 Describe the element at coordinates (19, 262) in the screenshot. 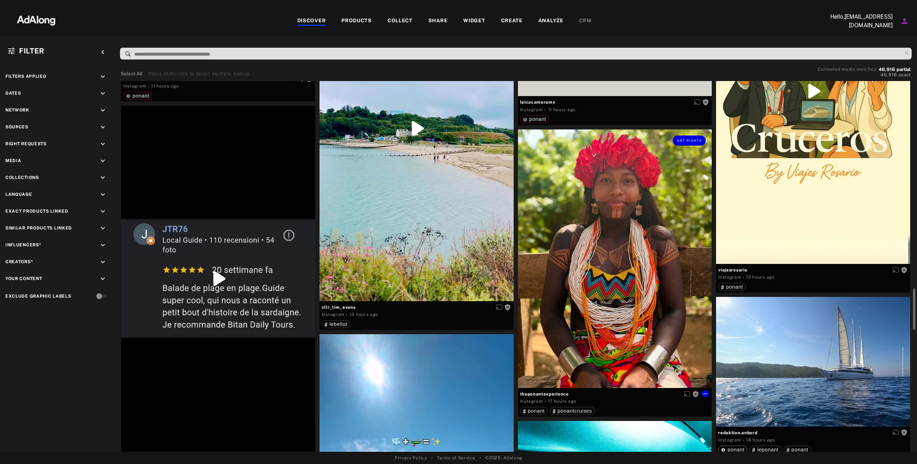

I see `span: Creators*` at that location.